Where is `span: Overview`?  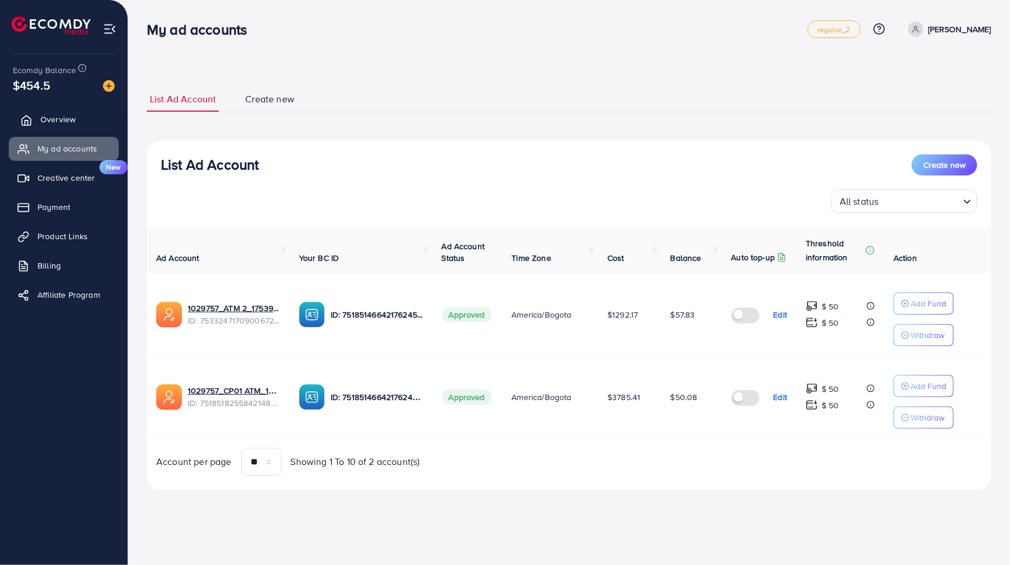
span: Overview is located at coordinates (58, 119).